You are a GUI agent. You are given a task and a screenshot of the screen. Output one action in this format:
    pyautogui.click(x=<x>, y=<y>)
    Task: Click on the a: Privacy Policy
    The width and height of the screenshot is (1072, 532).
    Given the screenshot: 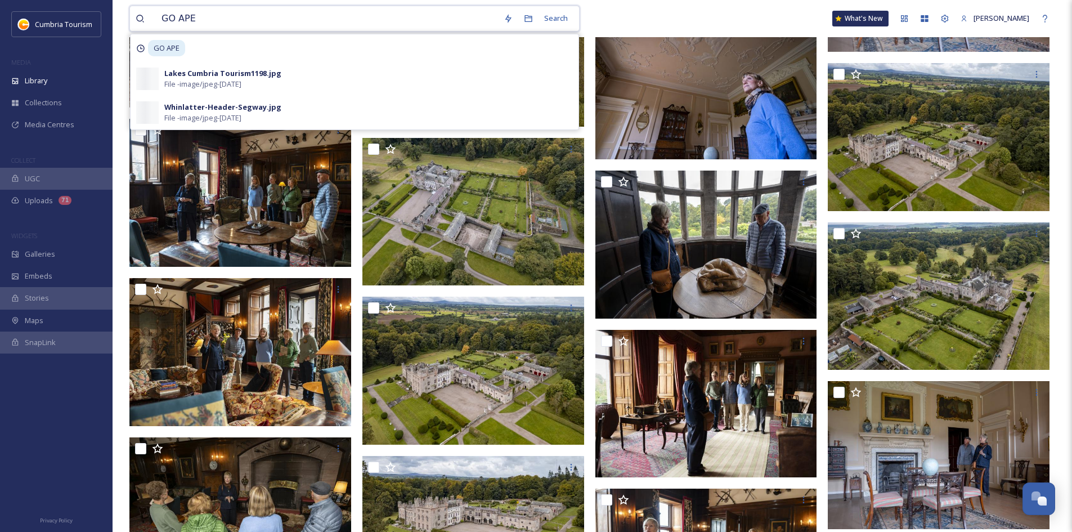 What is the action you would take?
    pyautogui.click(x=56, y=520)
    